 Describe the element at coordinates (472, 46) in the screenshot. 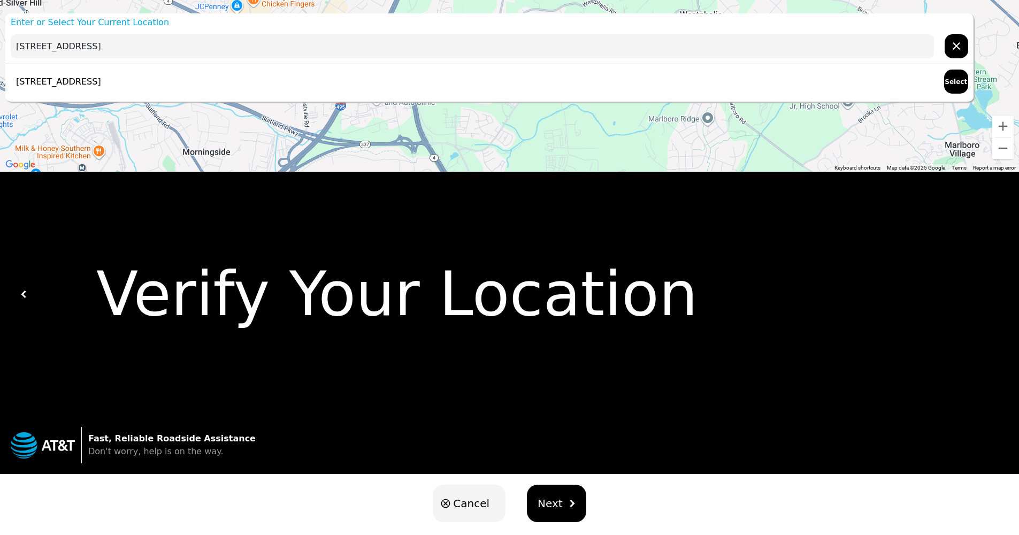

I see `input: Enter Your Address...` at that location.